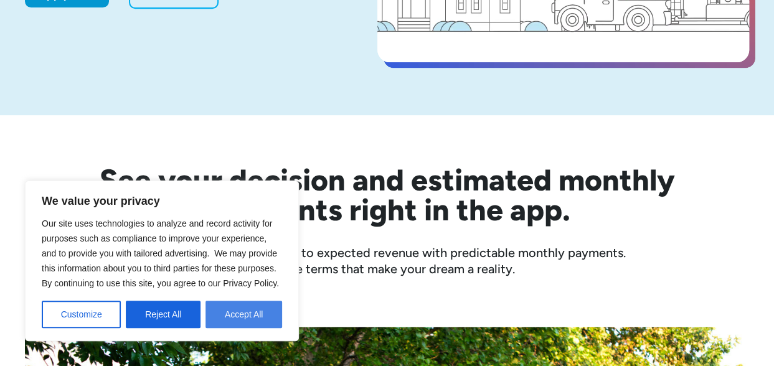 The image size is (774, 366). Describe the element at coordinates (162, 261) in the screenshot. I see `div: We value your privacy` at that location.